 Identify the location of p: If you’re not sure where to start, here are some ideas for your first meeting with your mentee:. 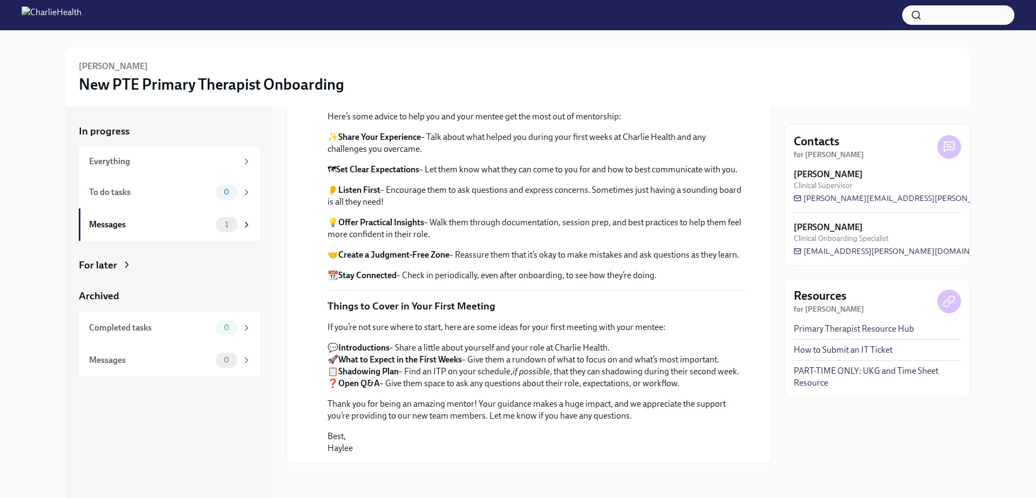
(536, 327).